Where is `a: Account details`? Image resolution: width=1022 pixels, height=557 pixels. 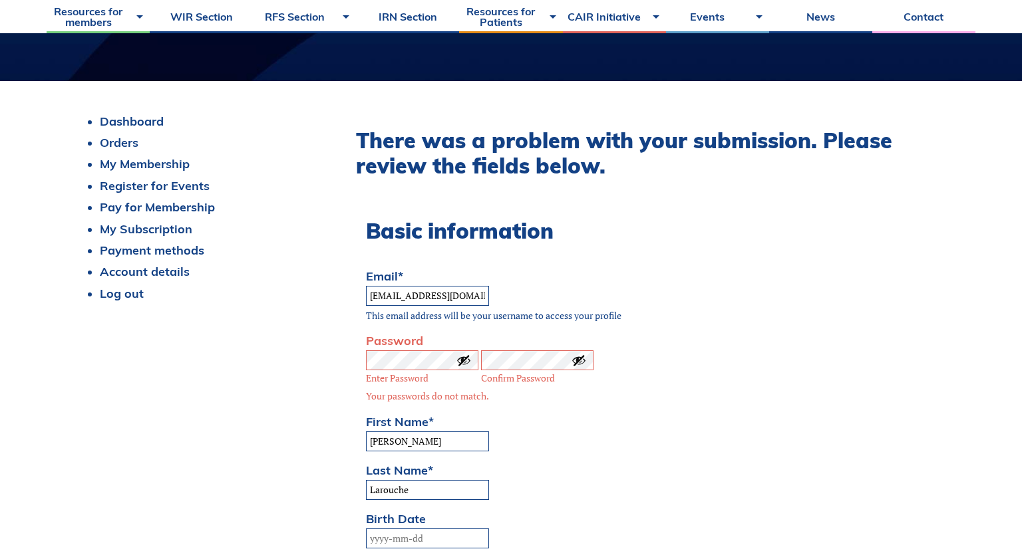 a: Account details is located at coordinates (144, 271).